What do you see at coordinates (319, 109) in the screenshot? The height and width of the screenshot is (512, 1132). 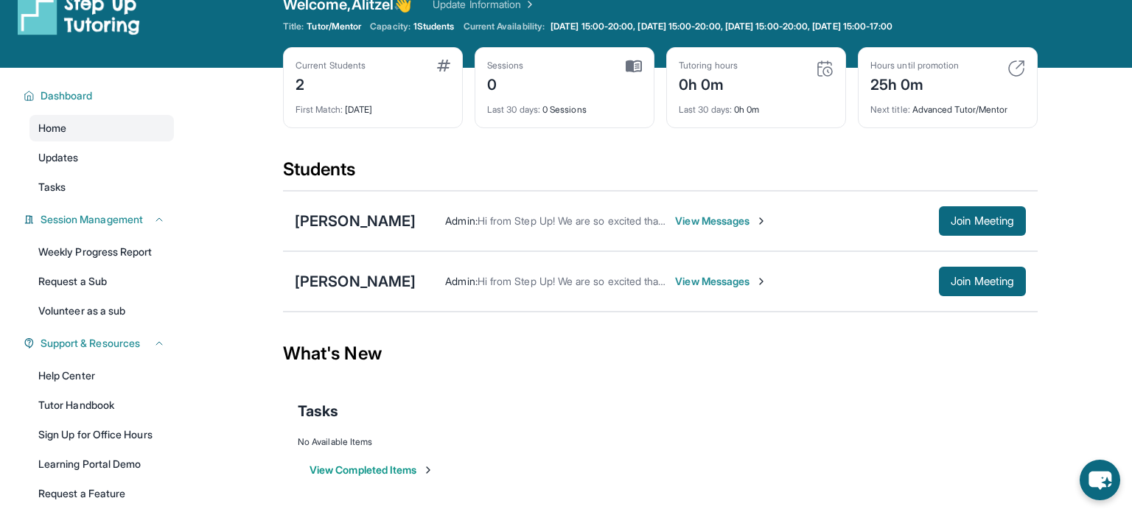 I see `span: First Match :` at bounding box center [319, 109].